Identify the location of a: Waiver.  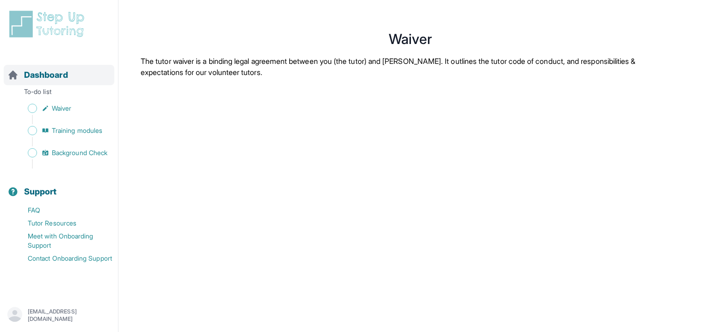
(63, 108).